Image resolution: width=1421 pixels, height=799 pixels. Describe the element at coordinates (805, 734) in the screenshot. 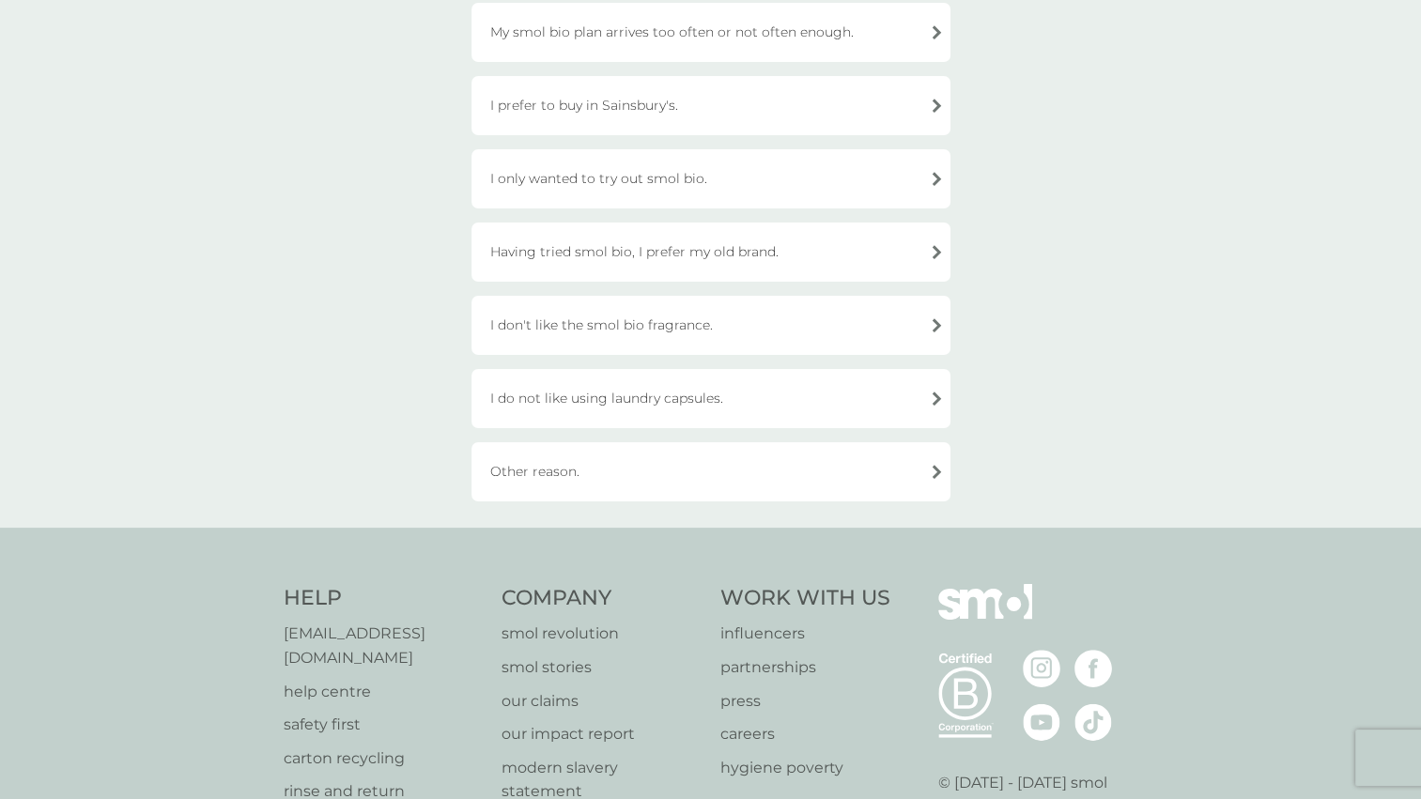

I see `p: careers` at that location.